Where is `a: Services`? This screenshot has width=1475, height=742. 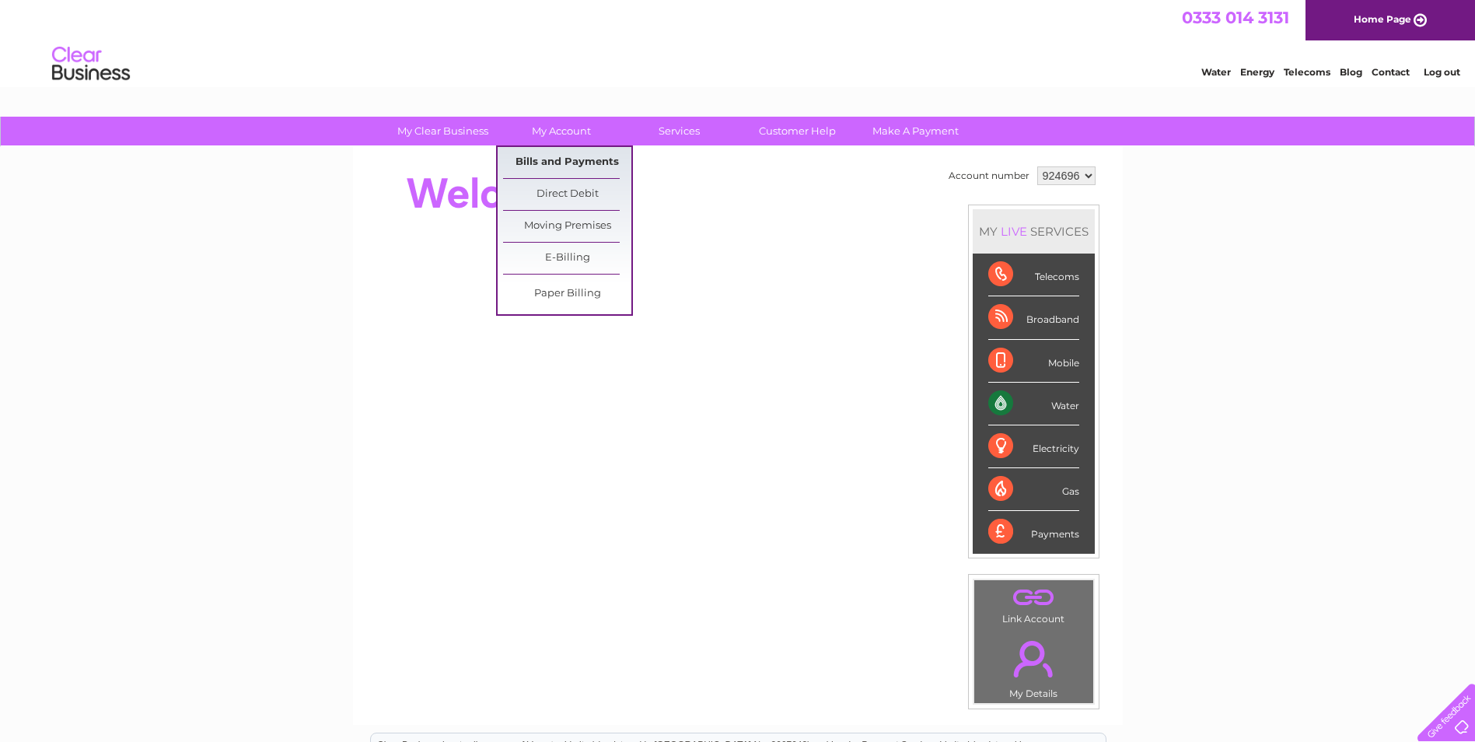
a: Services is located at coordinates (679, 131).